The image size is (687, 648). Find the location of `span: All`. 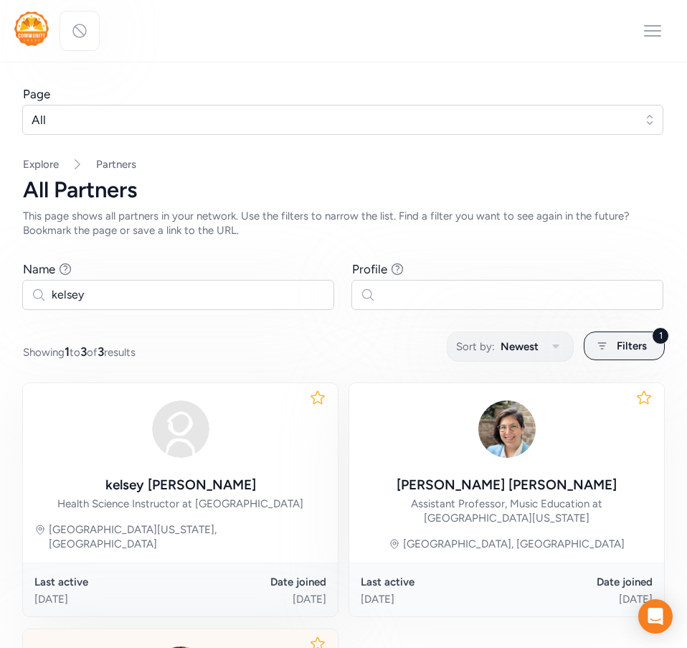

span: All is located at coordinates (333, 120).